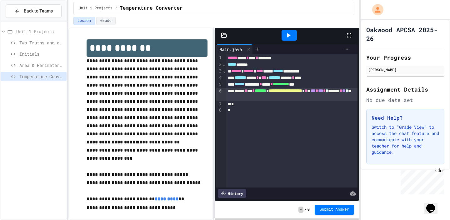 This screenshot has width=450, height=220. What do you see at coordinates (38, 11) in the screenshot?
I see `span: Back to Teams` at bounding box center [38, 11].